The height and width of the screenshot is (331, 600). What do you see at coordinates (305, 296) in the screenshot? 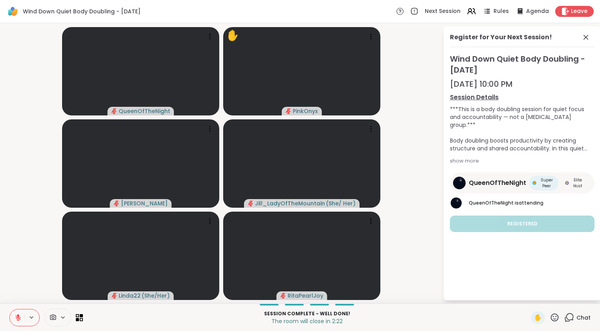
I see `span: RitaPearlJoy` at bounding box center [305, 296].